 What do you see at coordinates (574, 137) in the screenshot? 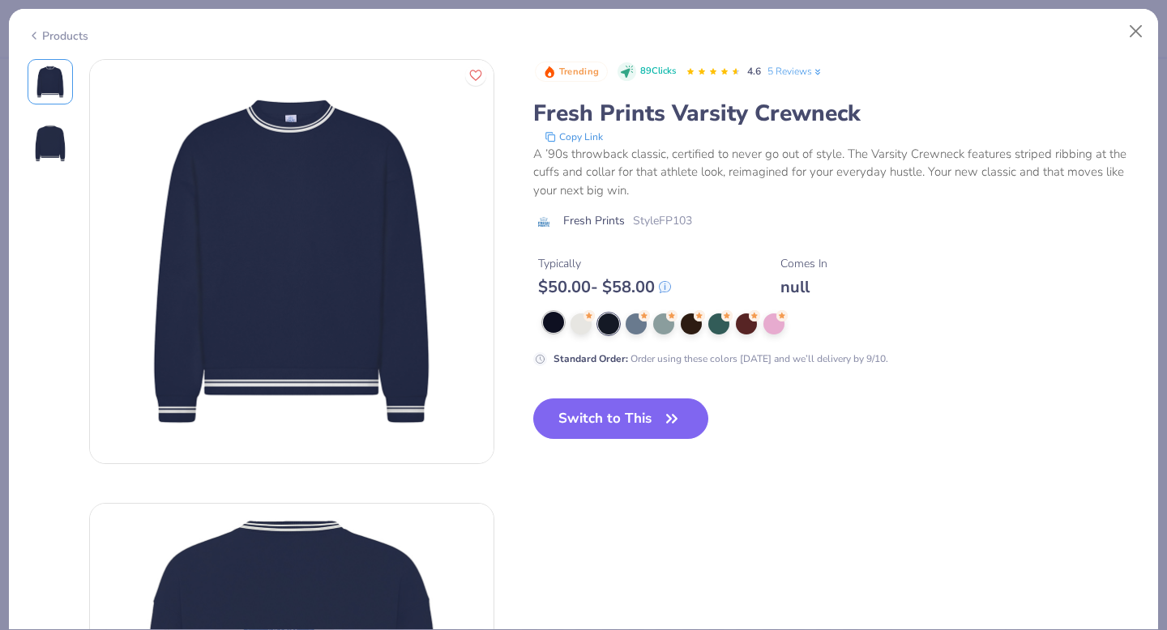
I see `button: copy to clipboard` at bounding box center [574, 137].